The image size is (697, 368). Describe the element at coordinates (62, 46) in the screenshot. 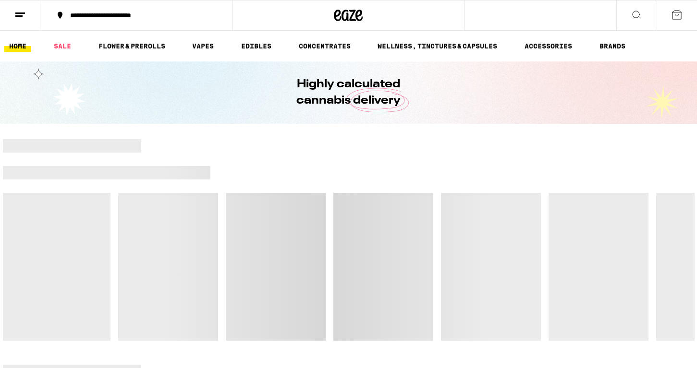

I see `a: SALE` at that location.